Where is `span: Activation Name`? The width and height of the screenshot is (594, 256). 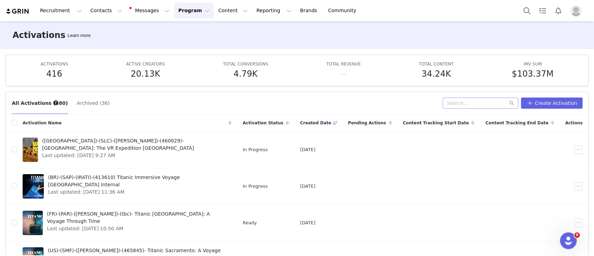 span: Activation Name is located at coordinates (42, 123).